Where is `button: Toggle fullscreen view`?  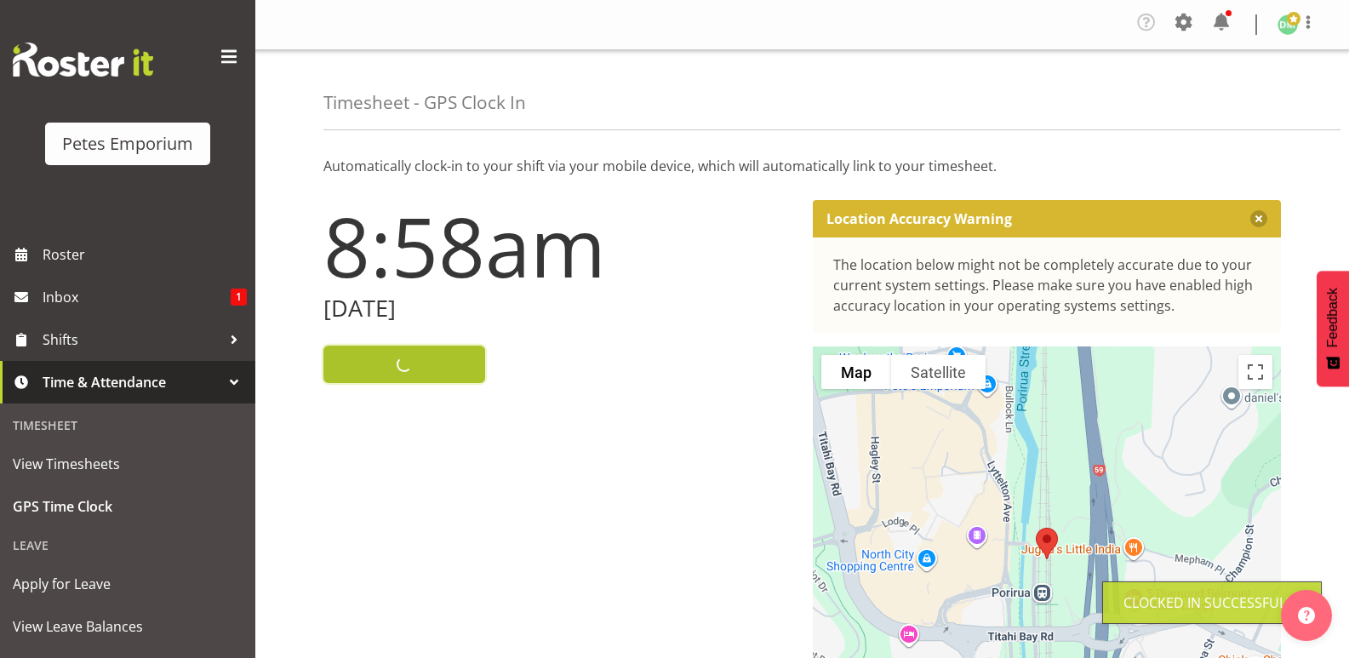
button: Toggle fullscreen view is located at coordinates (1255, 372).